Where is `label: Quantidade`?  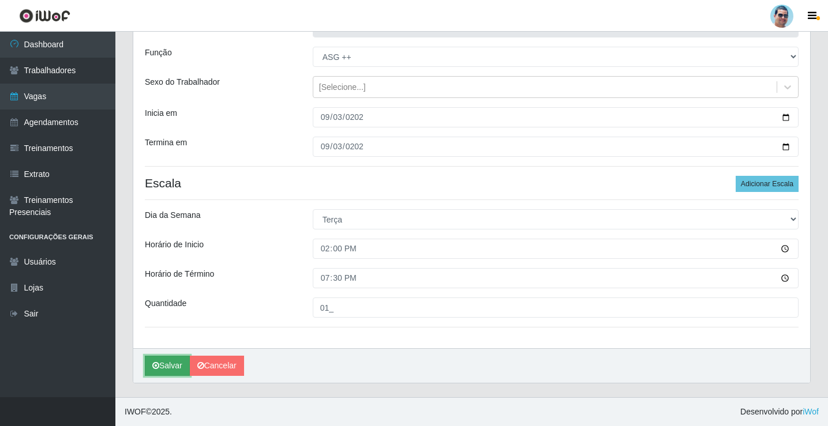
label: Quantidade is located at coordinates (166, 304).